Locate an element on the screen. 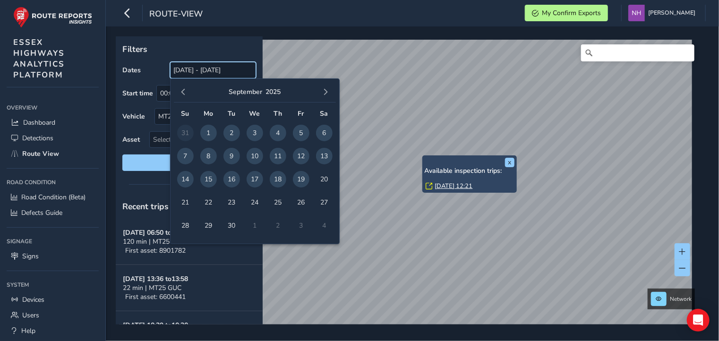  span: 23 is located at coordinates (231, 202).